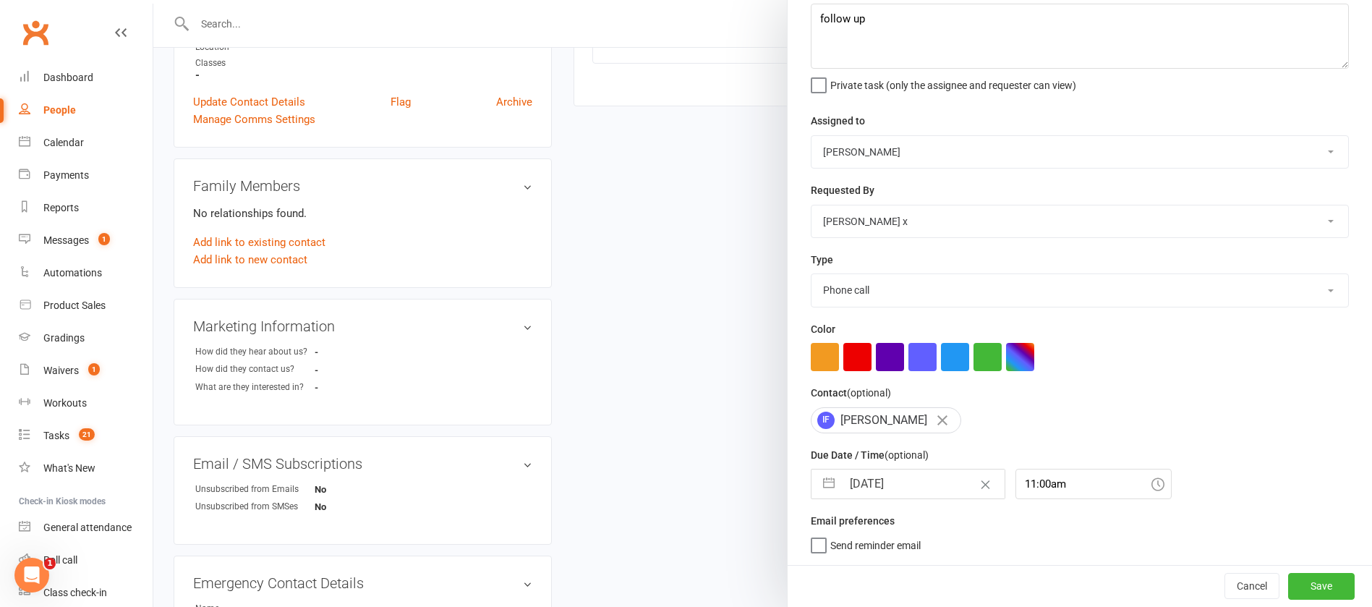  I want to click on a: Roll call, so click(85, 560).